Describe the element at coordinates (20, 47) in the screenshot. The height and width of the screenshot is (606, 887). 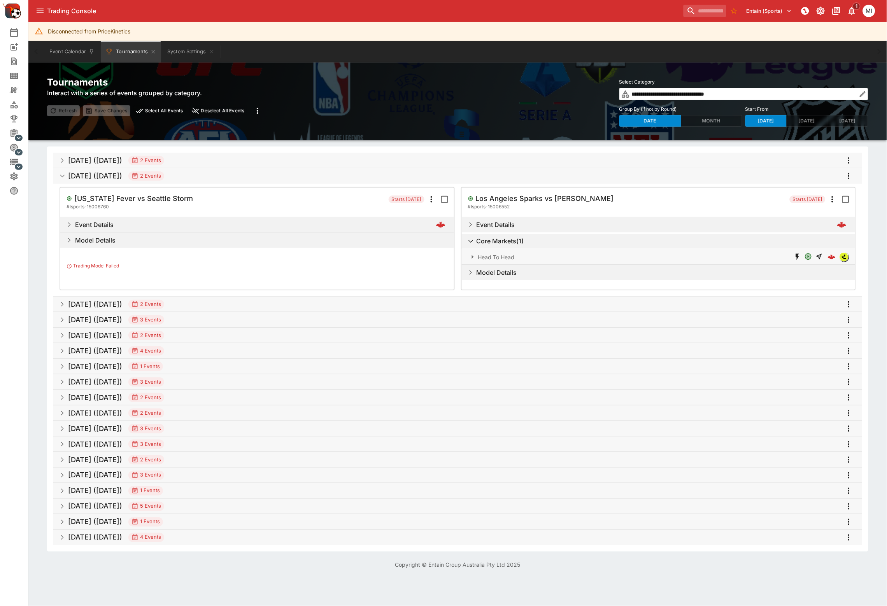
I see `div: New Event` at that location.